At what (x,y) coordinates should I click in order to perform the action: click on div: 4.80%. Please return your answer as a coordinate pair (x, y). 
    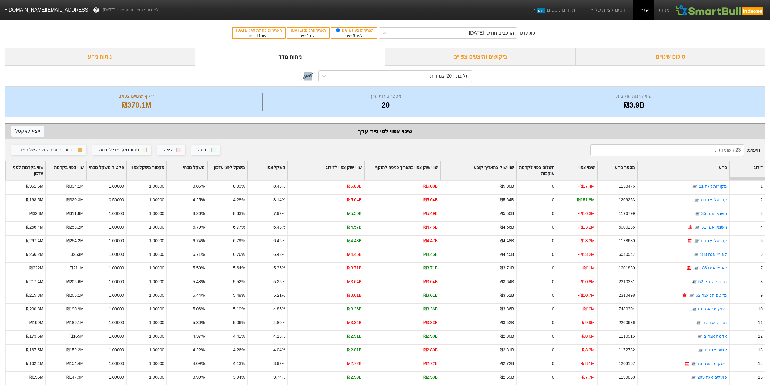
    Looking at the image, I should click on (279, 322).